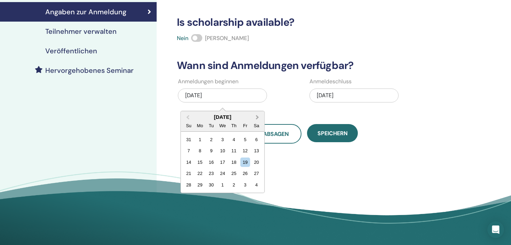  What do you see at coordinates (304, 22) in the screenshot?
I see `h3: Is scholarship available?` at bounding box center [304, 22].